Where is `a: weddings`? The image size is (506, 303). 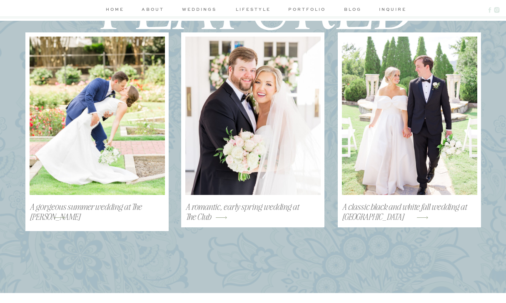 a: weddings is located at coordinates (199, 10).